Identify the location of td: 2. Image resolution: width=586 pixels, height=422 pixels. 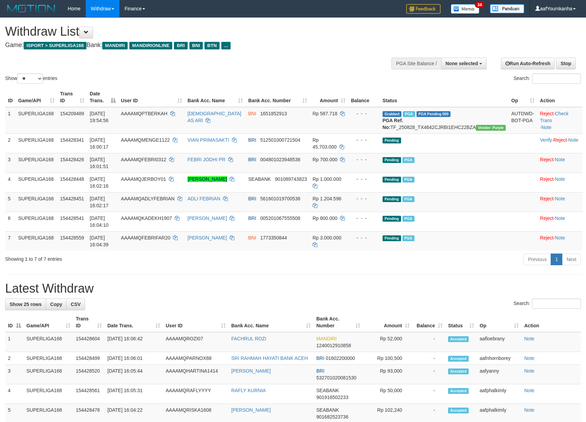
(14, 358).